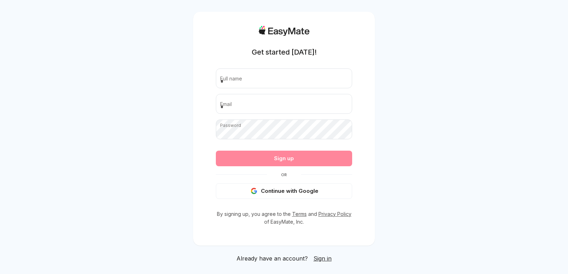 Image resolution: width=568 pixels, height=274 pixels. Describe the element at coordinates (284, 191) in the screenshot. I see `button: Continue with Google` at that location.